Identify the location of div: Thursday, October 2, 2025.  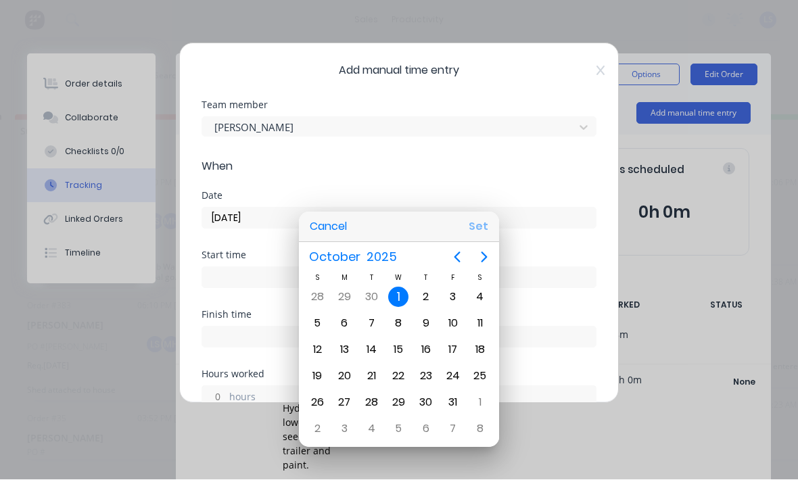
(426, 298).